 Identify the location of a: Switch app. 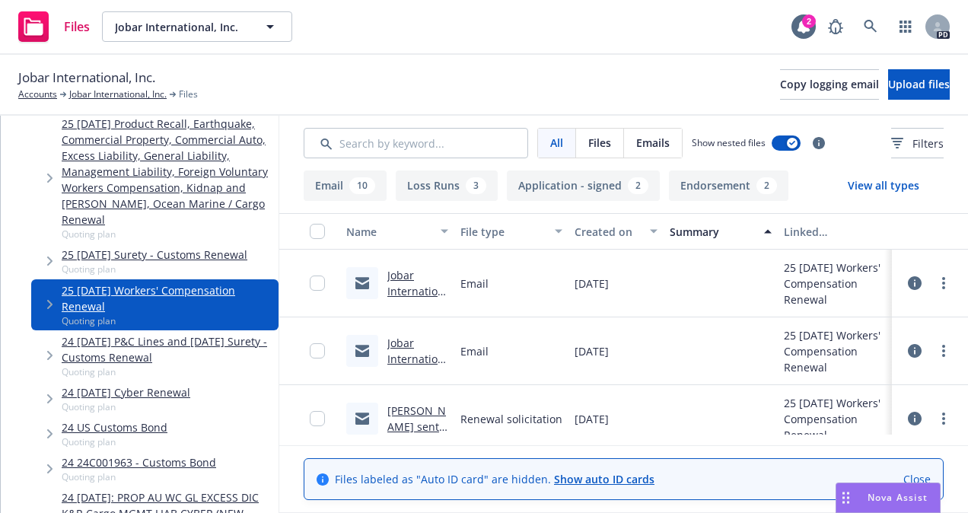
(905, 27).